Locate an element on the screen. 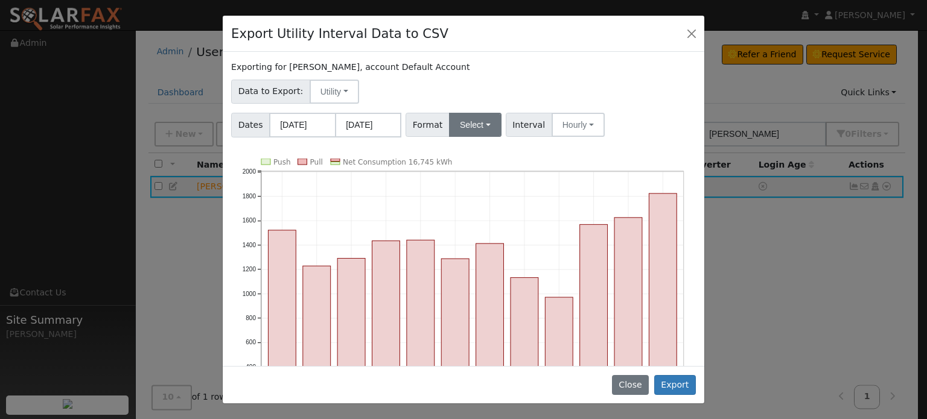  span: Data to Export: is located at coordinates (270, 92).